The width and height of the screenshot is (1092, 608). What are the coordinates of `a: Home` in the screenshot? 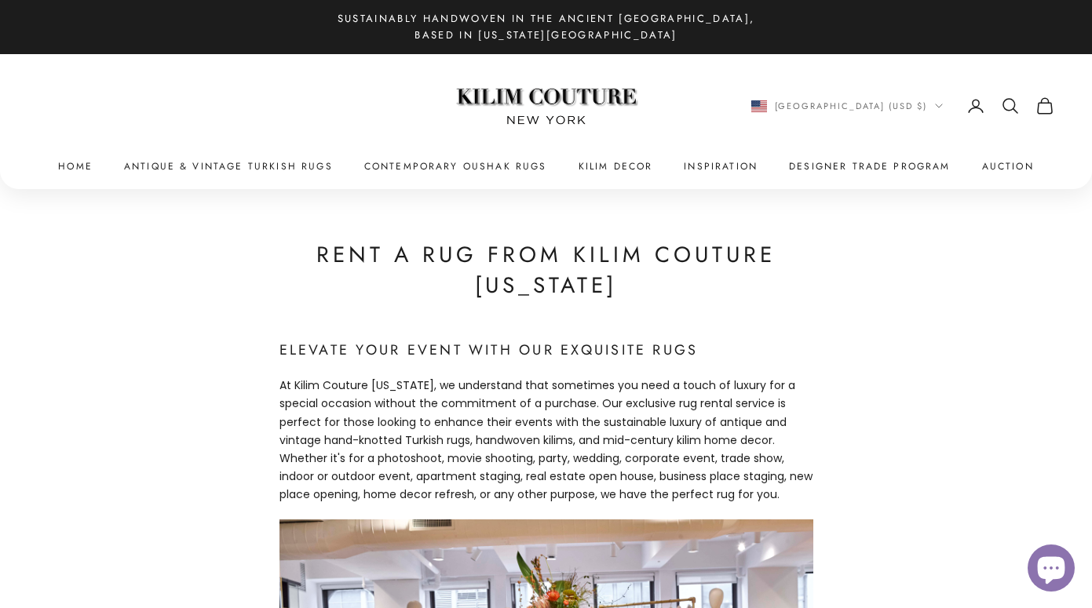 It's located at (75, 166).